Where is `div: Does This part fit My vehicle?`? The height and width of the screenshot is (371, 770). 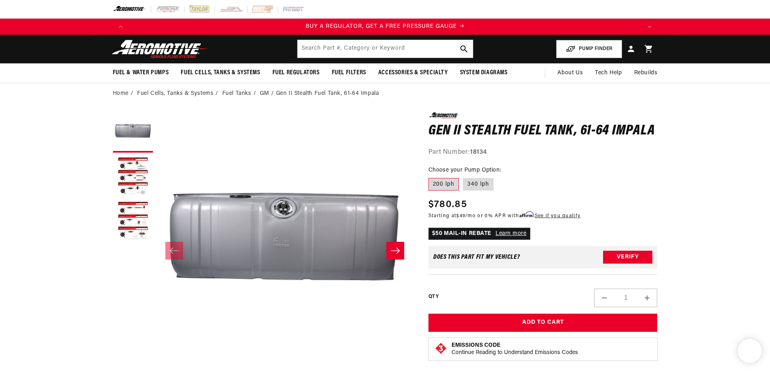 div: Does This part fit My vehicle? is located at coordinates (477, 257).